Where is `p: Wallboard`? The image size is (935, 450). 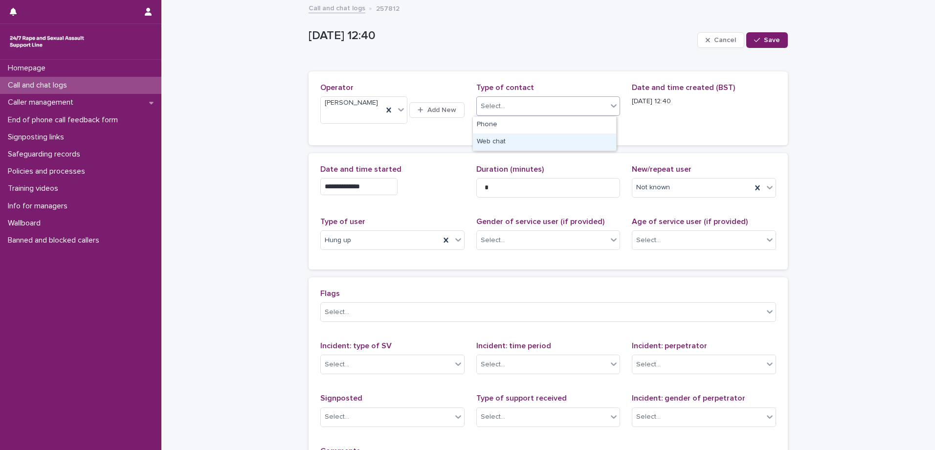 p: Wallboard is located at coordinates (26, 223).